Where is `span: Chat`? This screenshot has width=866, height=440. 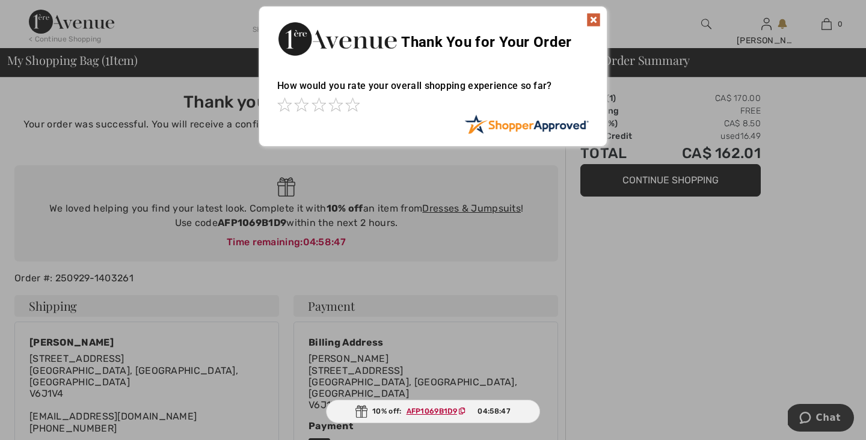
span: Chat is located at coordinates (40, 14).